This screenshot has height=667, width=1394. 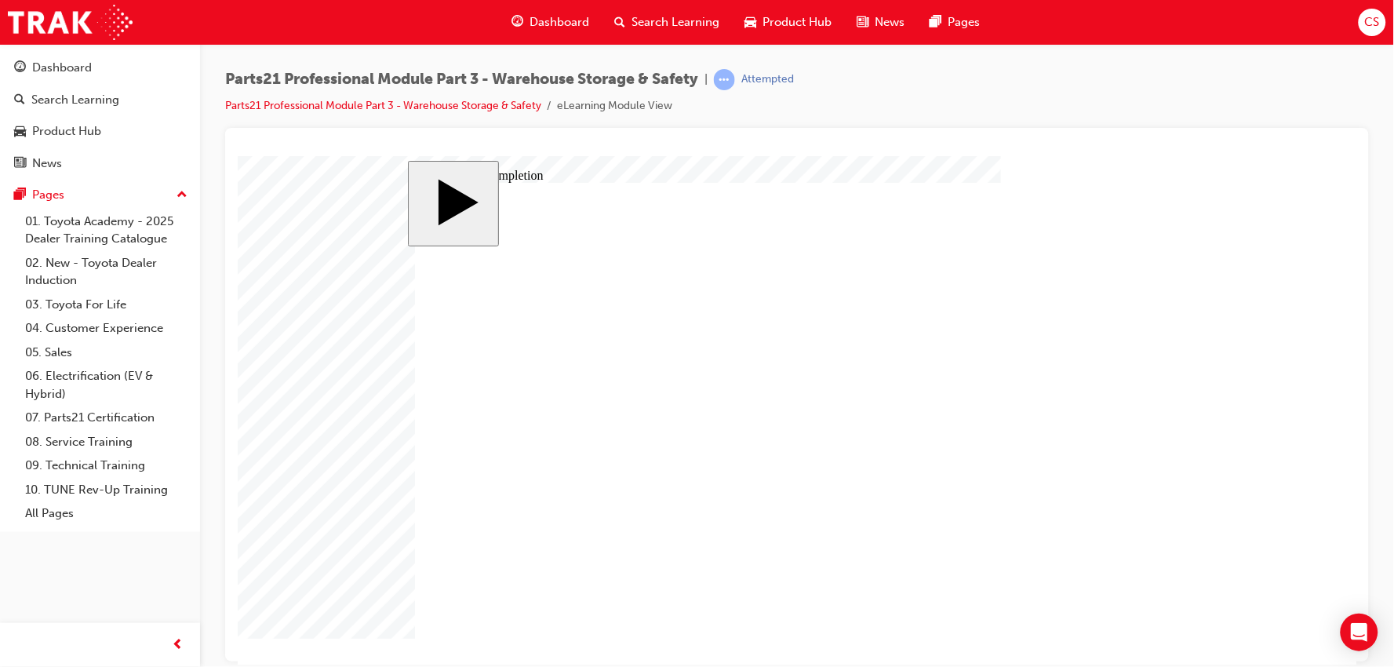 What do you see at coordinates (67, 131) in the screenshot?
I see `div: Product Hub` at bounding box center [67, 131].